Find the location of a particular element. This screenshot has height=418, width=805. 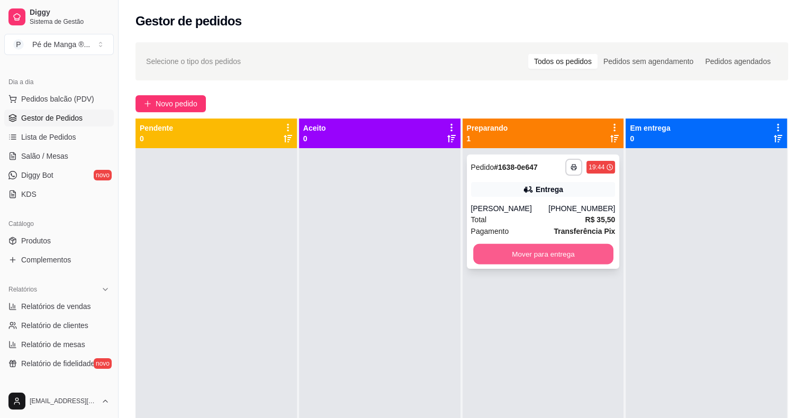

span: Produtos is located at coordinates (36, 241).